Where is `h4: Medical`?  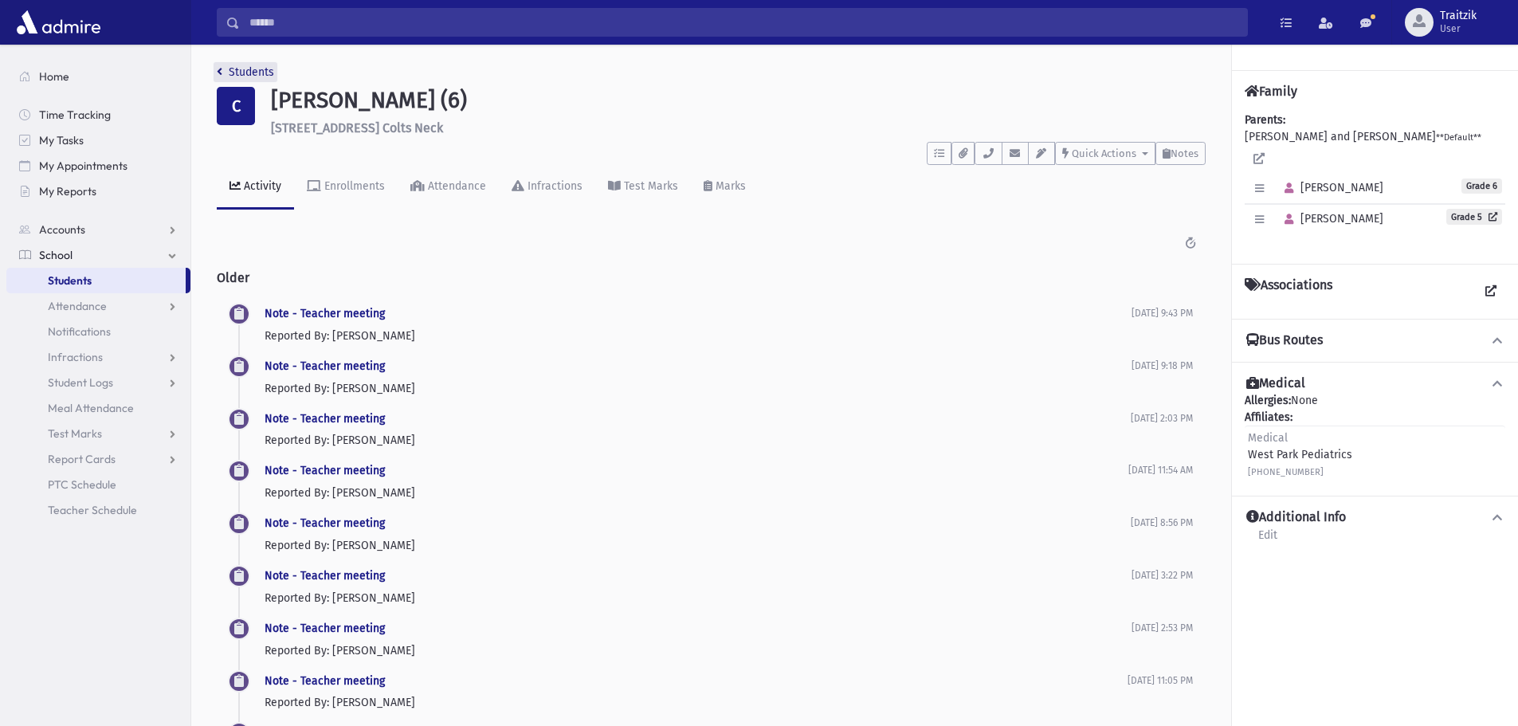 h4: Medical is located at coordinates (1275, 383).